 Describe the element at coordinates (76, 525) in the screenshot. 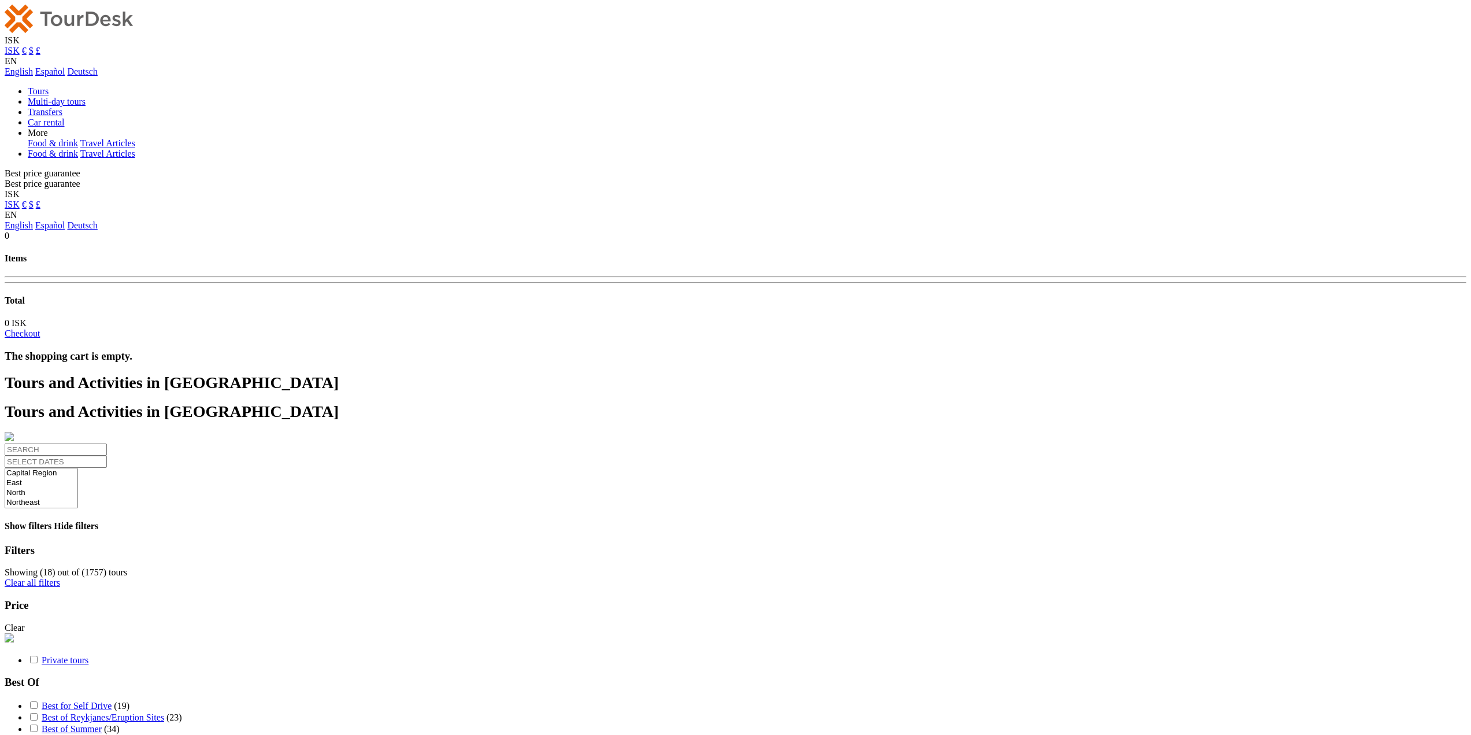

I see `span: Hide filters` at that location.